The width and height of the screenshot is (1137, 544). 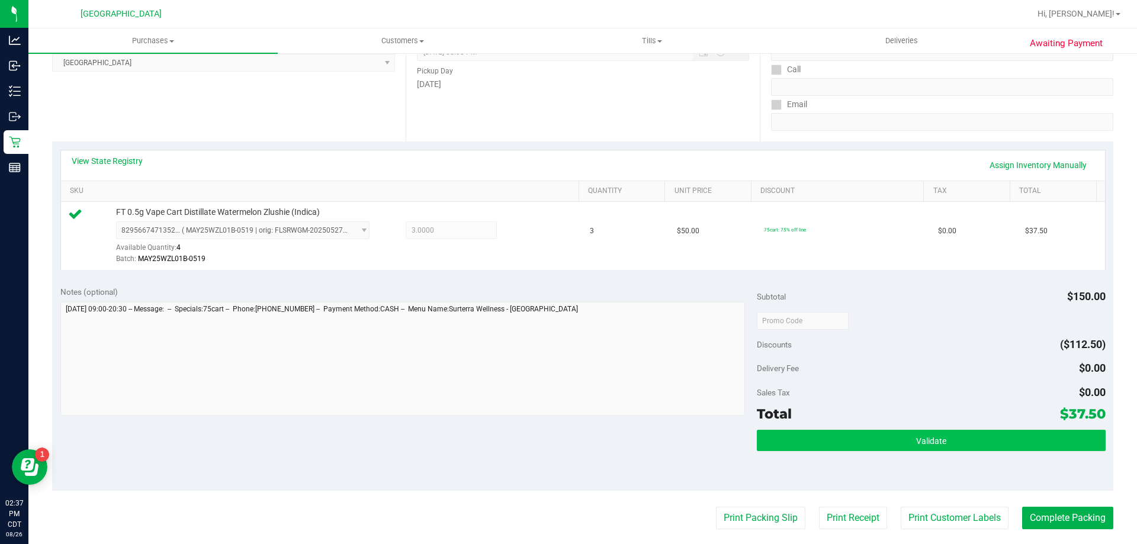 What do you see at coordinates (402, 41) in the screenshot?
I see `span: Customers` at bounding box center [402, 41].